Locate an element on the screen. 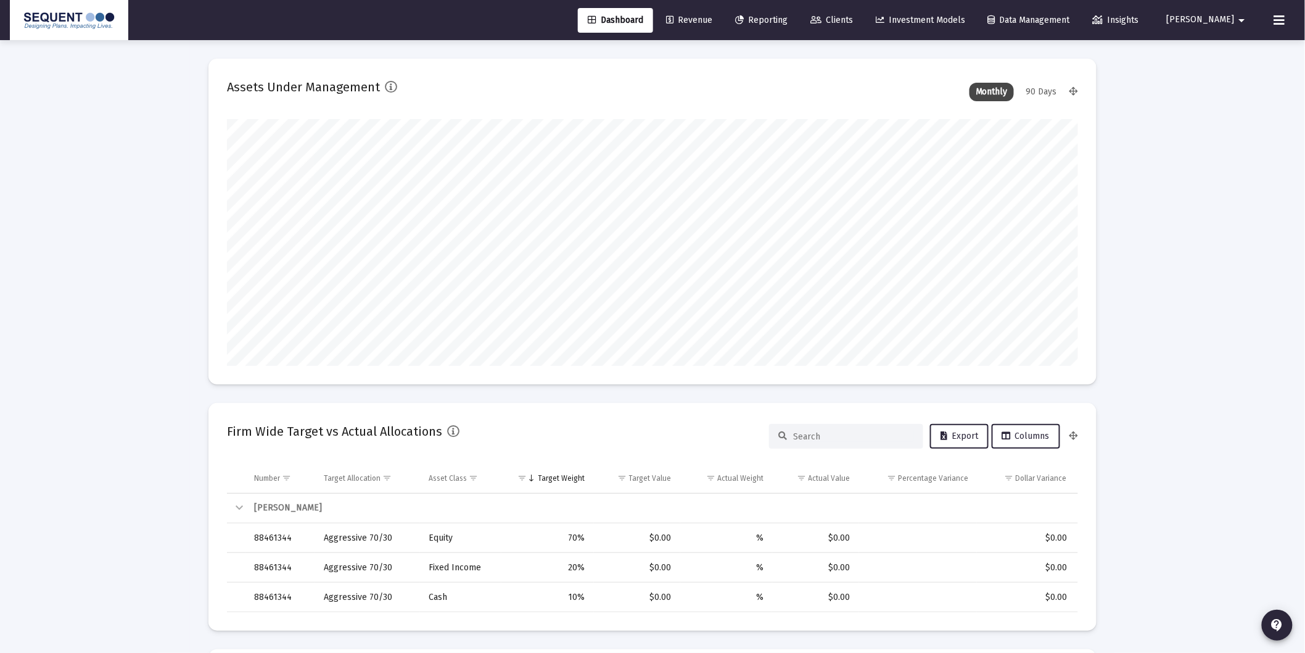 The image size is (1305, 653). td: Collapse is located at coordinates (236, 508).